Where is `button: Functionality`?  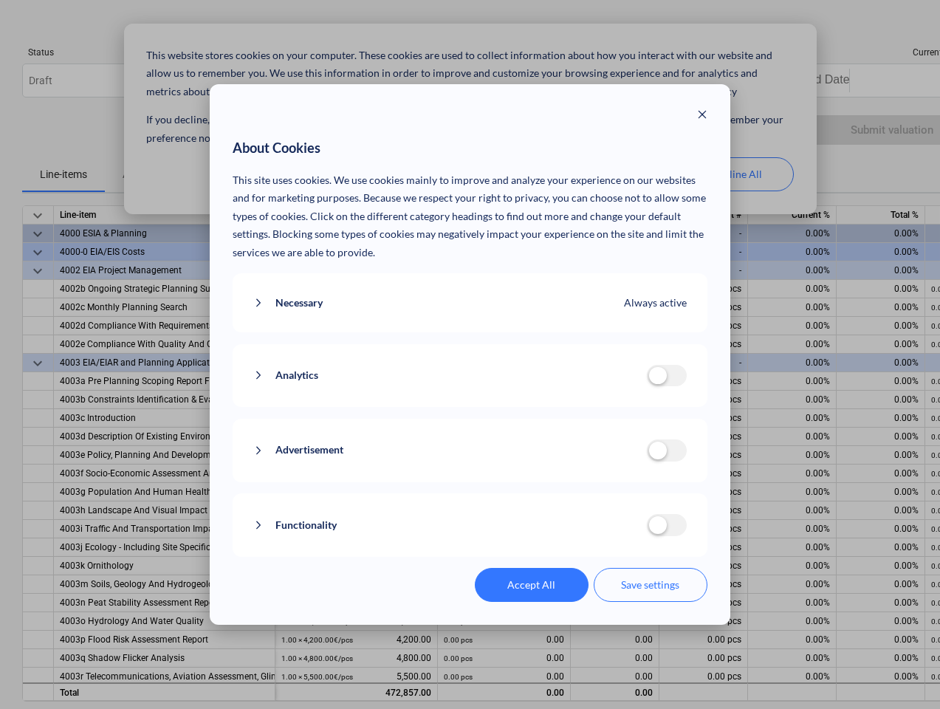
button: Functionality is located at coordinates (450, 525).